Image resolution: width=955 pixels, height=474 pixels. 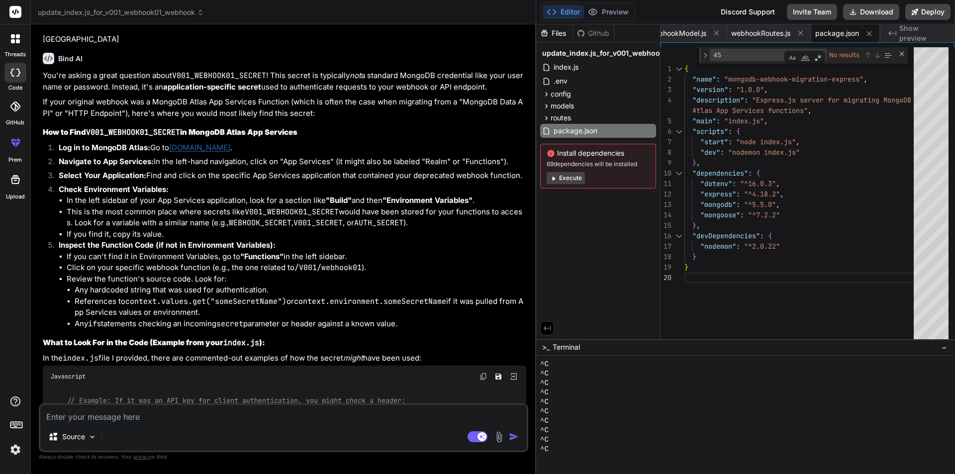 I want to click on div: 20, so click(x=666, y=277).